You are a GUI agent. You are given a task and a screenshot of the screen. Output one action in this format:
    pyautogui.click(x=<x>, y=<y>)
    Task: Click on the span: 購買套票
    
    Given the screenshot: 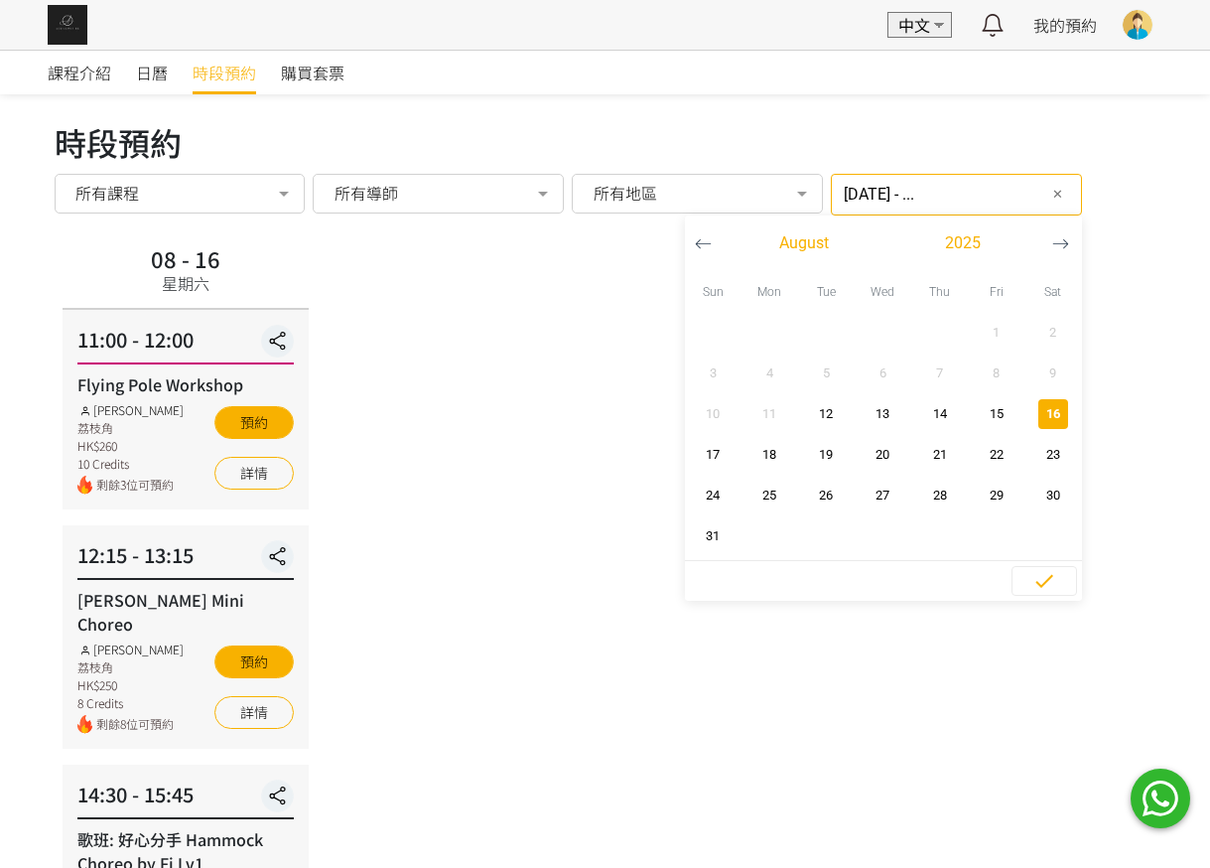 What is the action you would take?
    pyautogui.click(x=313, y=72)
    